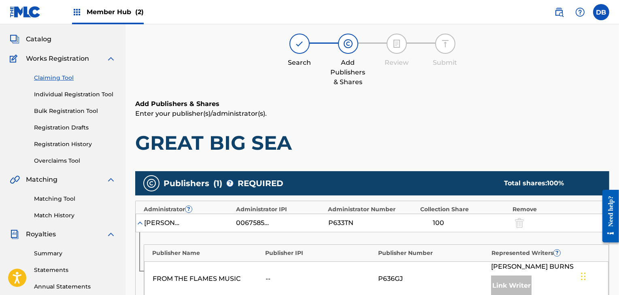  I want to click on a: Bulk Registration Tool, so click(75, 111).